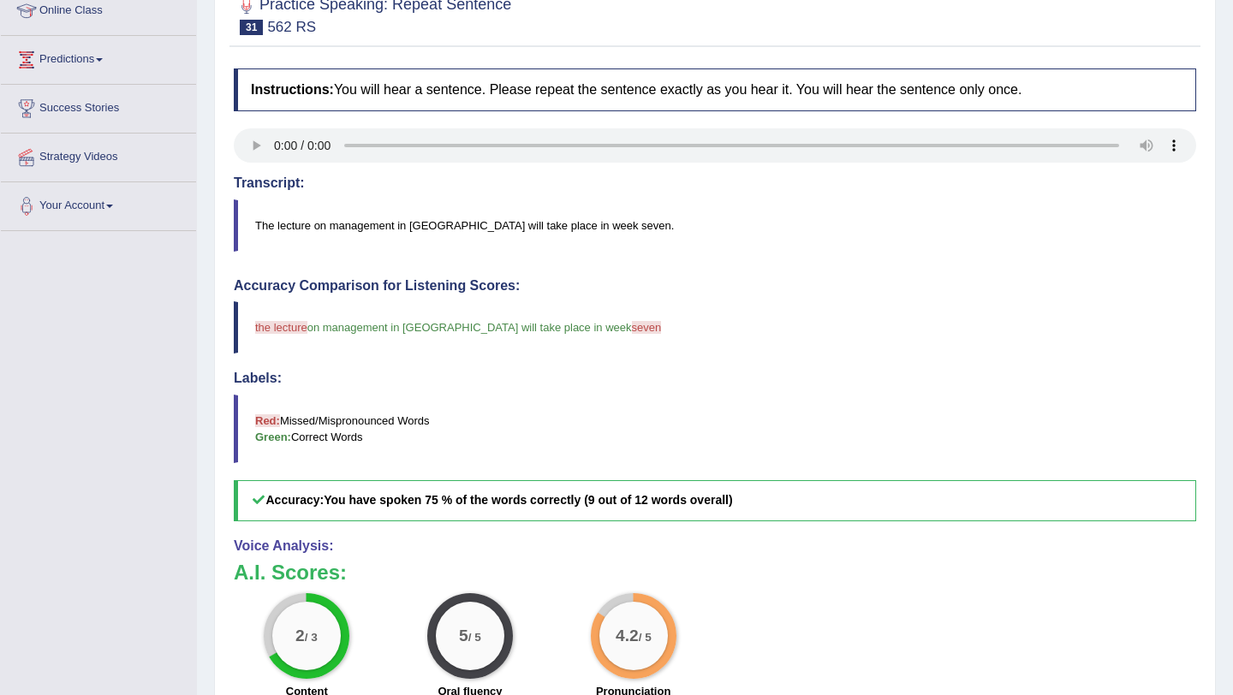 The image size is (1233, 695). Describe the element at coordinates (292, 89) in the screenshot. I see `b: Instructions:` at that location.